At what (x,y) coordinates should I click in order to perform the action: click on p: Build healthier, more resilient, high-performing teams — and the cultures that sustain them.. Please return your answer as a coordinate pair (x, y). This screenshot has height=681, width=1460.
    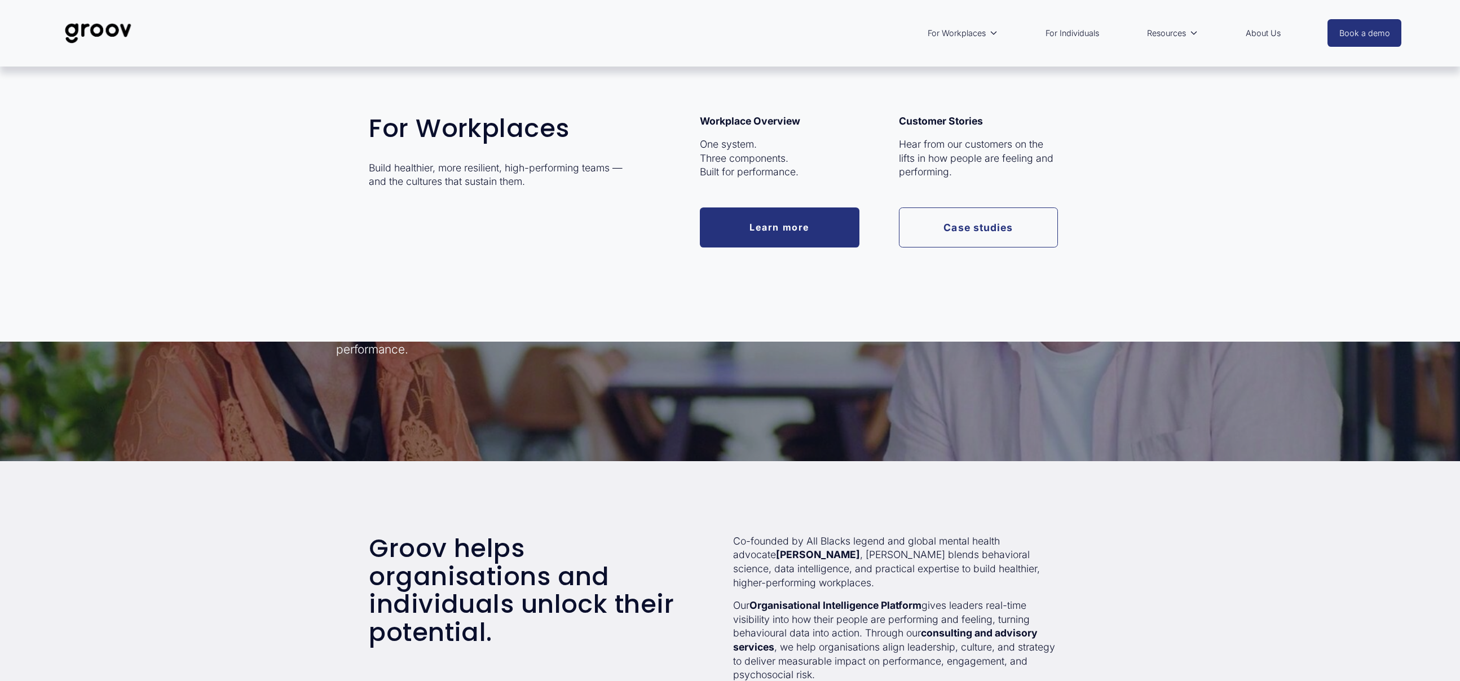
    Looking at the image, I should click on (498, 175).